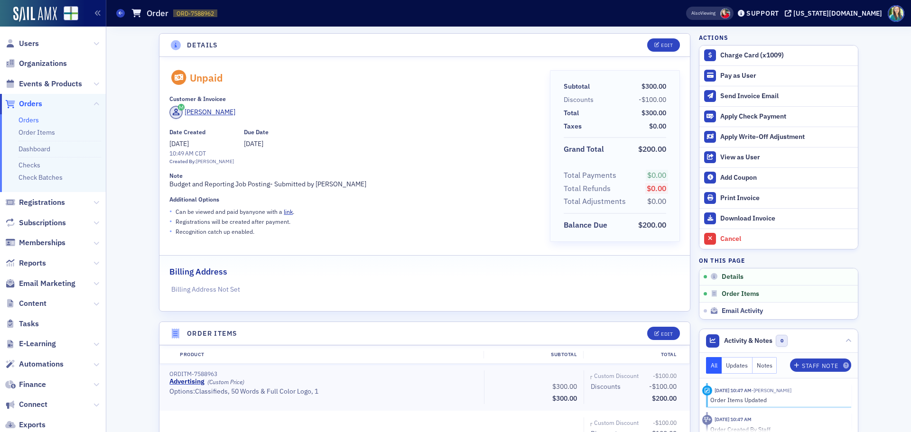  Describe the element at coordinates (29, 165) in the screenshot. I see `a: Checks` at that location.